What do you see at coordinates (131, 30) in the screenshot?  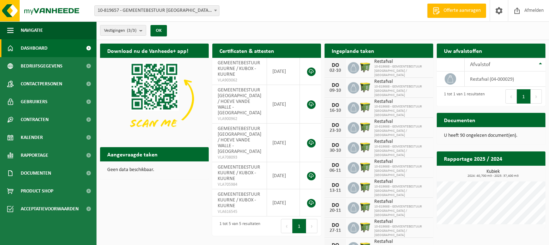 I see `count: (3/3)` at bounding box center [131, 30].